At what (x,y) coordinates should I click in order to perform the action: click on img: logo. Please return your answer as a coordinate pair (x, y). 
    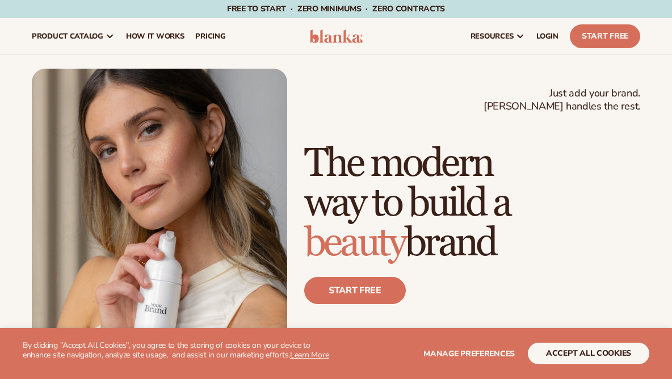
    Looking at the image, I should click on (336, 36).